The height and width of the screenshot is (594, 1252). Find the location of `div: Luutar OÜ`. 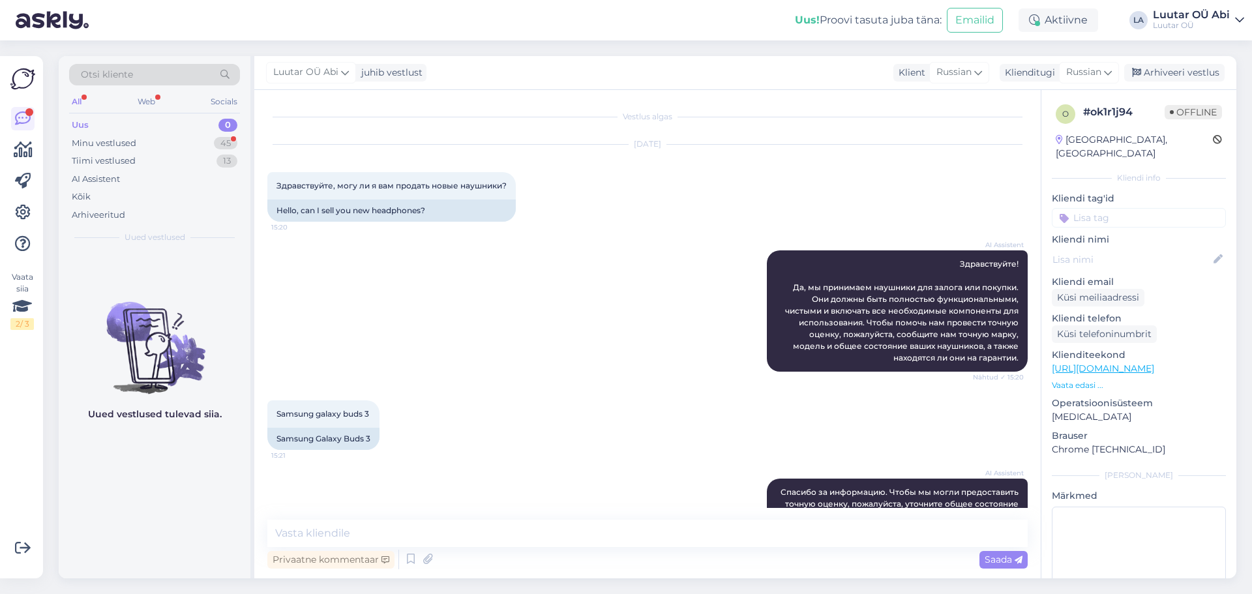

div: Luutar OÜ is located at coordinates (1192, 25).